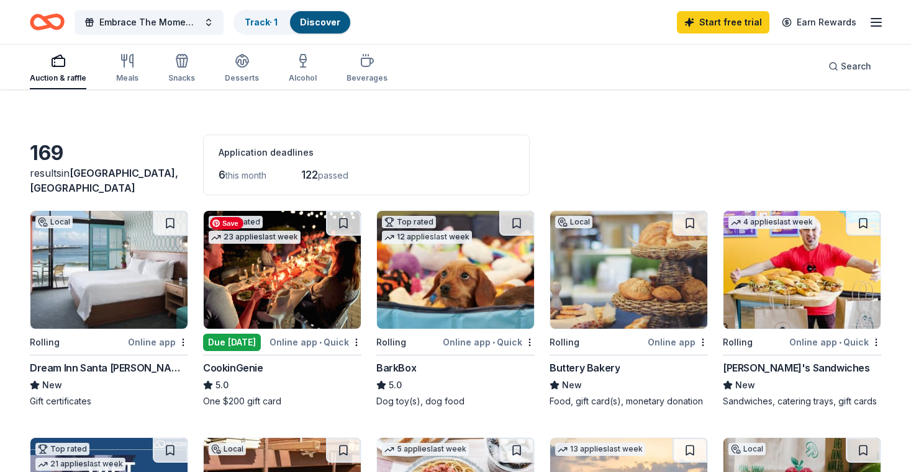  Describe the element at coordinates (455, 309) in the screenshot. I see `a: Image for BarkBoxTop rated12 applieslast weekRollingOnline app•QuickBarkBox5.0Dog toy(s), dog food` at that location.